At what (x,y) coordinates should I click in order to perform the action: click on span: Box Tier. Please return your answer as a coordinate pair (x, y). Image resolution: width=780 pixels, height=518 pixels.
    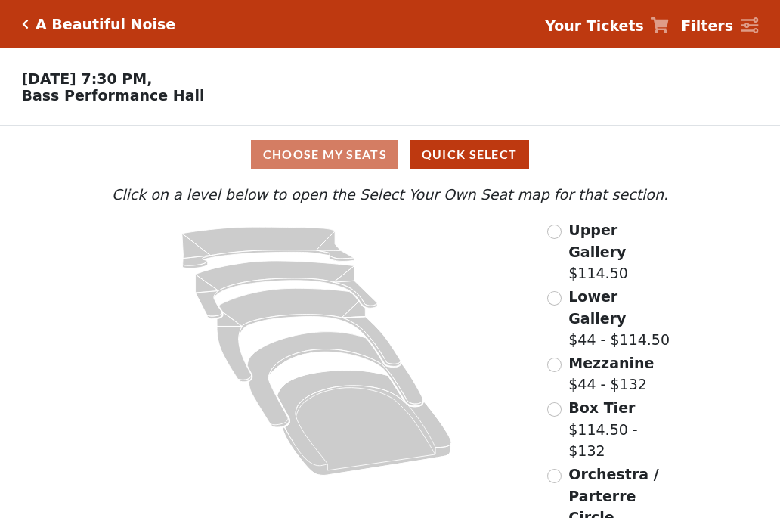
    Looking at the image, I should click on (602, 408).